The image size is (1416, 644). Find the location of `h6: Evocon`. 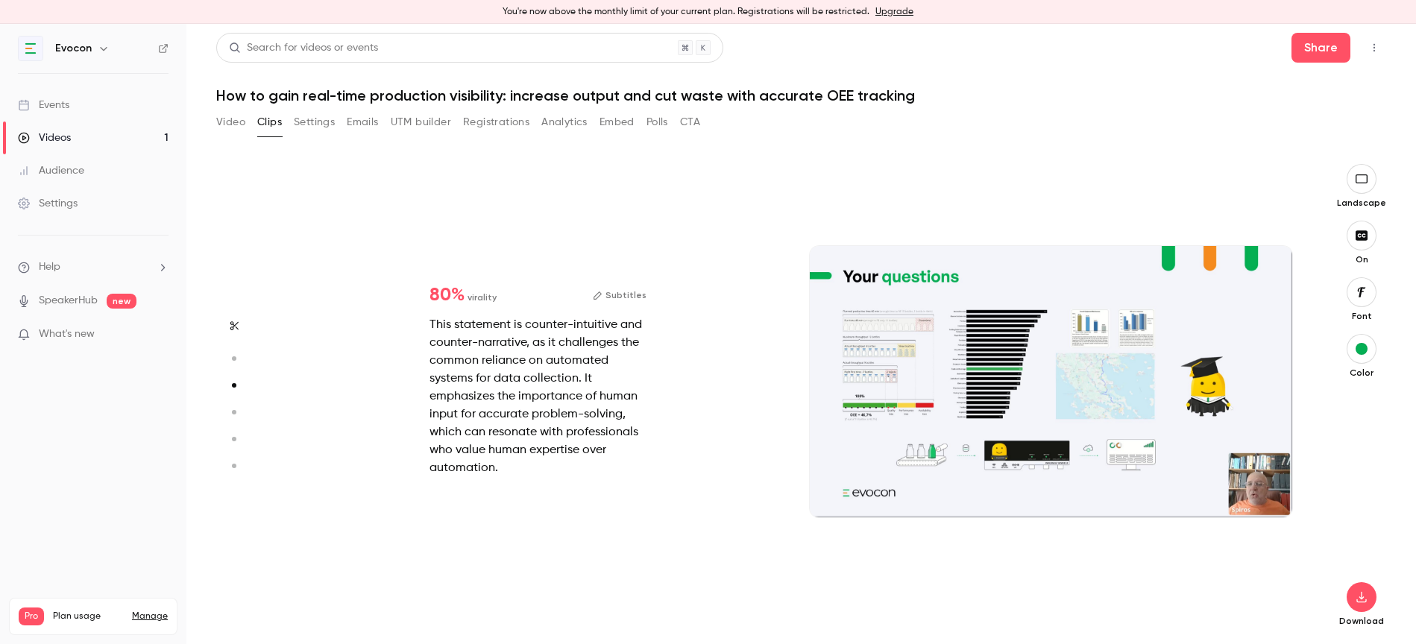

h6: Evocon is located at coordinates (73, 48).